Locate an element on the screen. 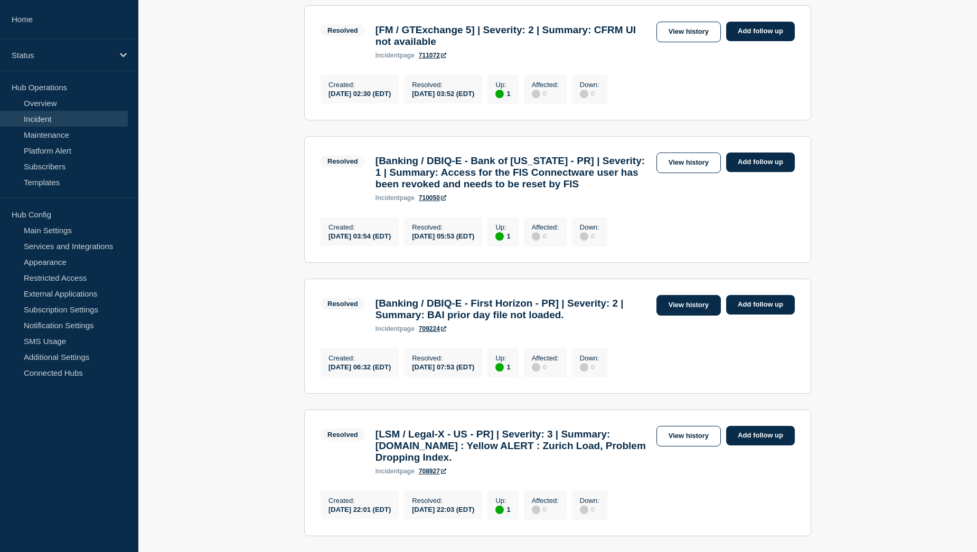  p: Status is located at coordinates (62, 55).